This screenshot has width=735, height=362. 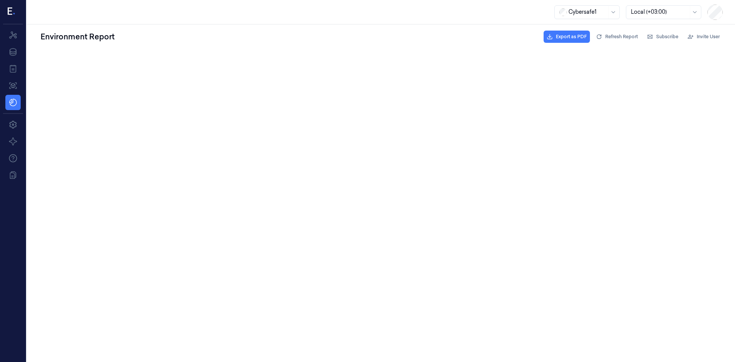 What do you see at coordinates (662, 37) in the screenshot?
I see `button: Subscribe` at bounding box center [662, 37].